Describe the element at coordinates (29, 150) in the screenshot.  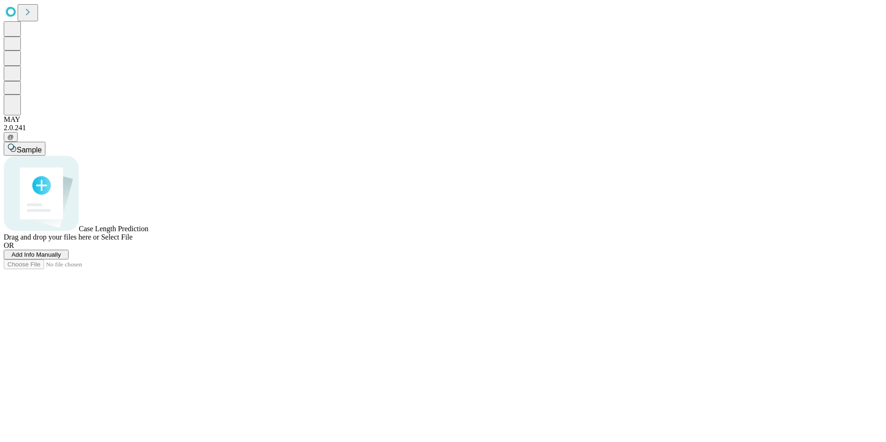
I see `span: Sample` at that location.